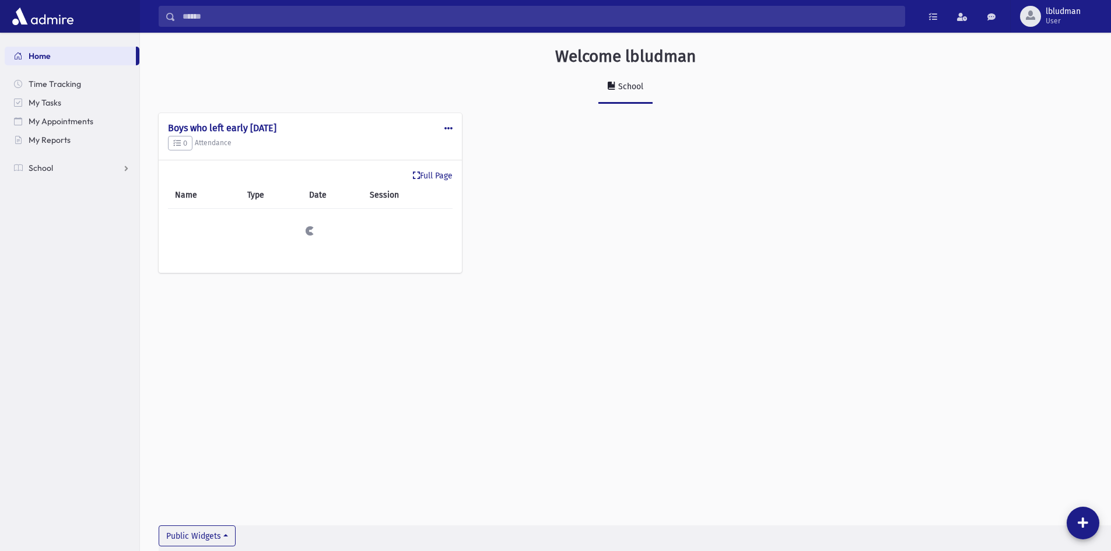 The width and height of the screenshot is (1111, 551). What do you see at coordinates (40, 56) in the screenshot?
I see `span: Home` at bounding box center [40, 56].